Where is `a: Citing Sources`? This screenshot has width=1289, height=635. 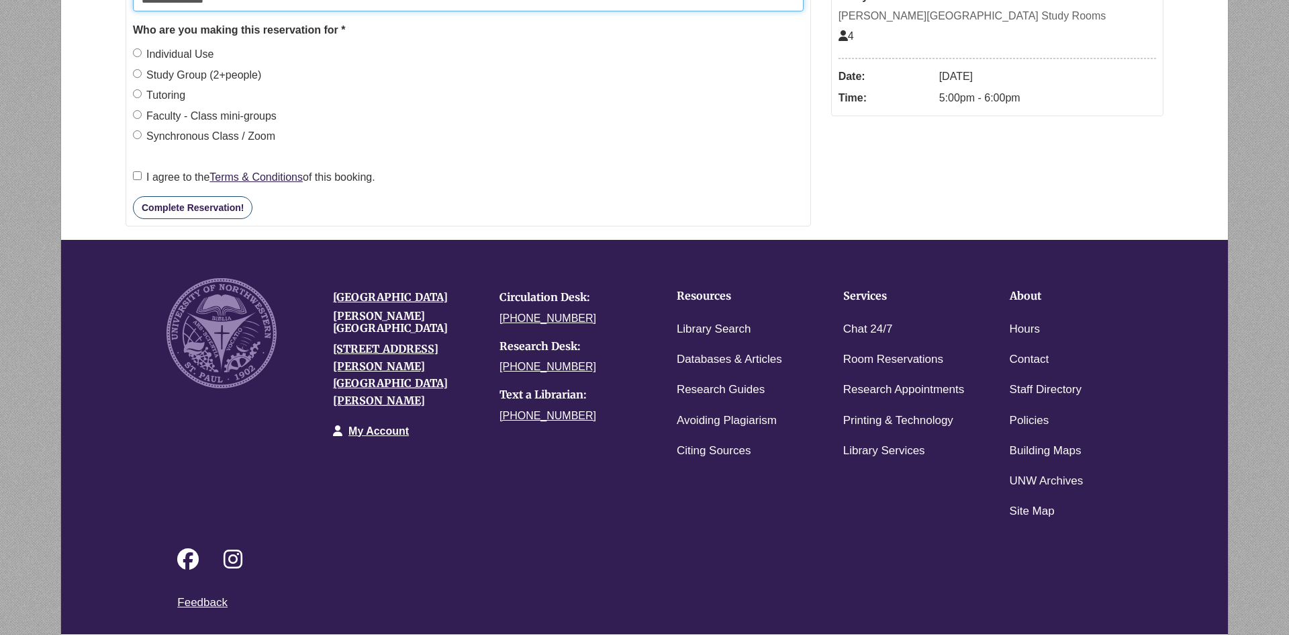 a: Citing Sources is located at coordinates (714, 451).